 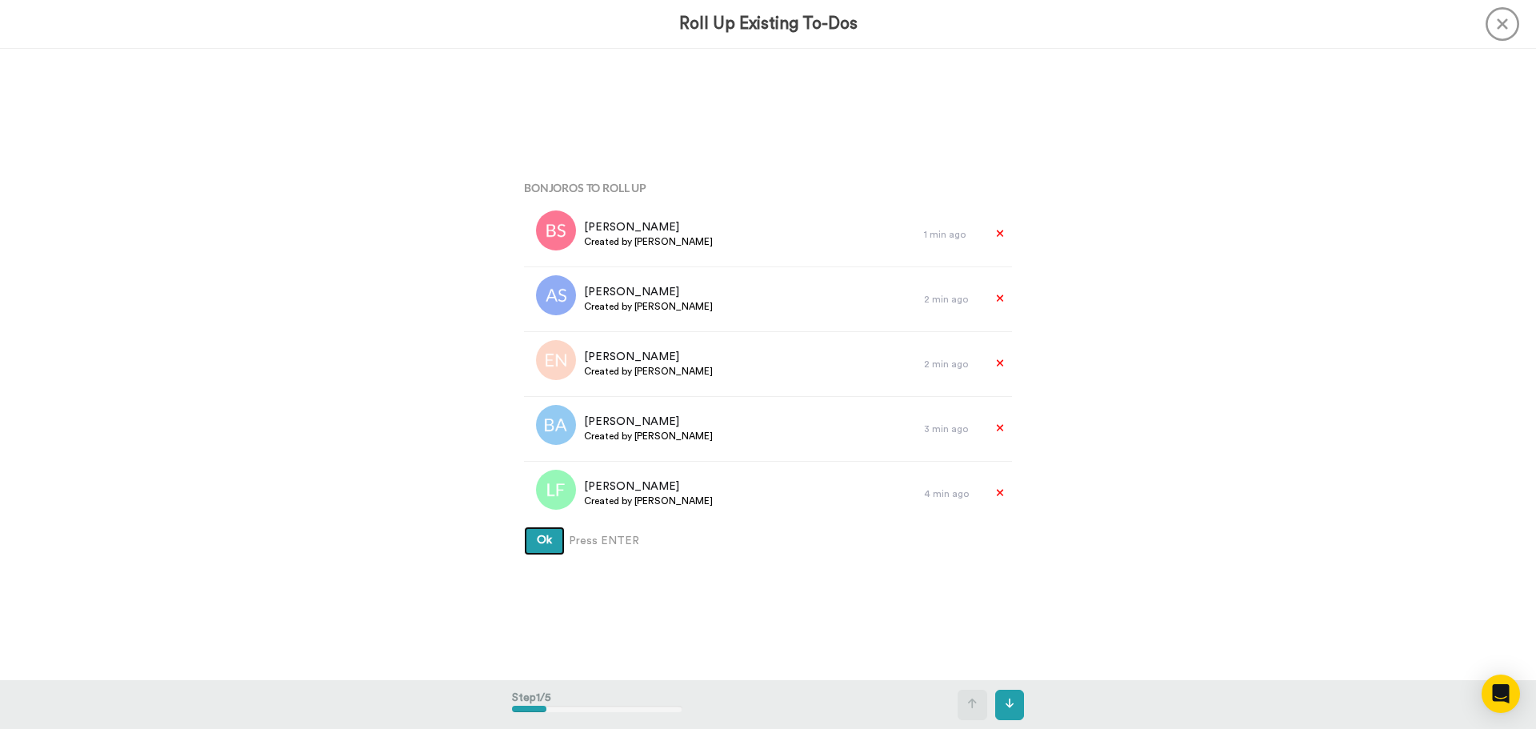 I want to click on div: Step 1 / 5, so click(x=597, y=705).